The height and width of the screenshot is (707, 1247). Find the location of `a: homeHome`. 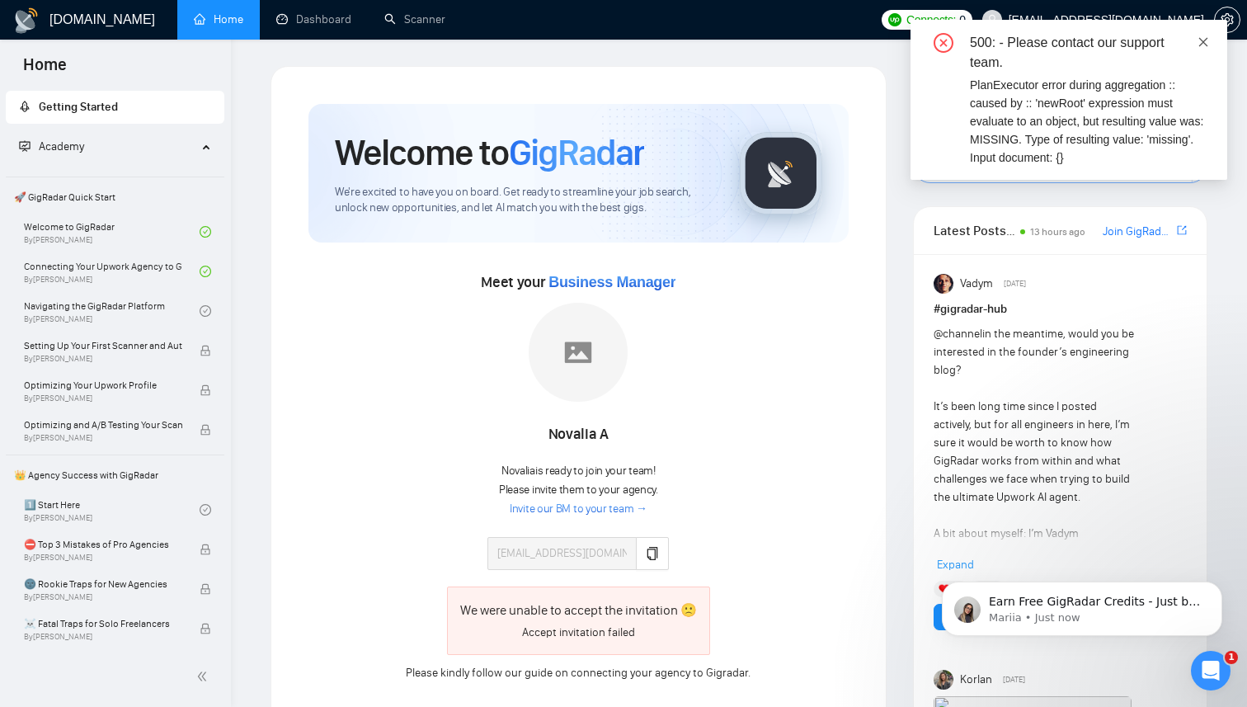

a: homeHome is located at coordinates (219, 19).